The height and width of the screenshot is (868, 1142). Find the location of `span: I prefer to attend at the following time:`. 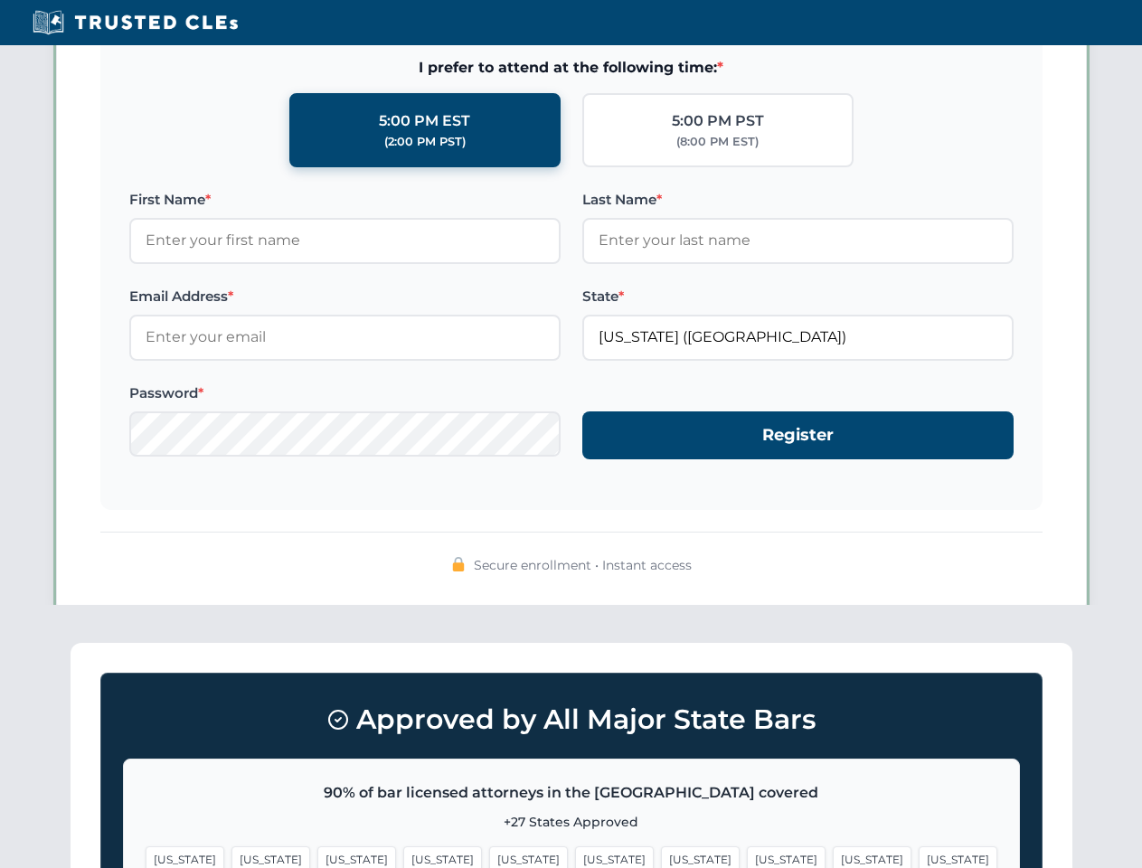

span: I prefer to attend at the following time: is located at coordinates (571, 68).